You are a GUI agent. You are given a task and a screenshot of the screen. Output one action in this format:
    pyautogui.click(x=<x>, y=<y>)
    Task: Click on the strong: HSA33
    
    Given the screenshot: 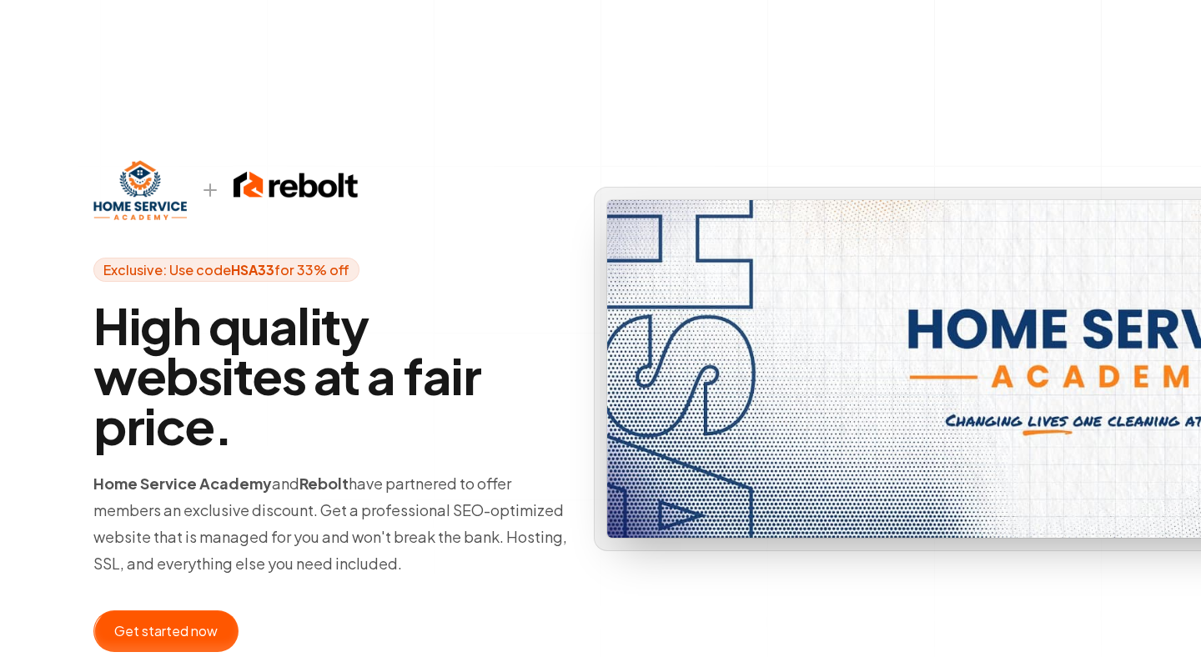 What is the action you would take?
    pyautogui.click(x=253, y=269)
    